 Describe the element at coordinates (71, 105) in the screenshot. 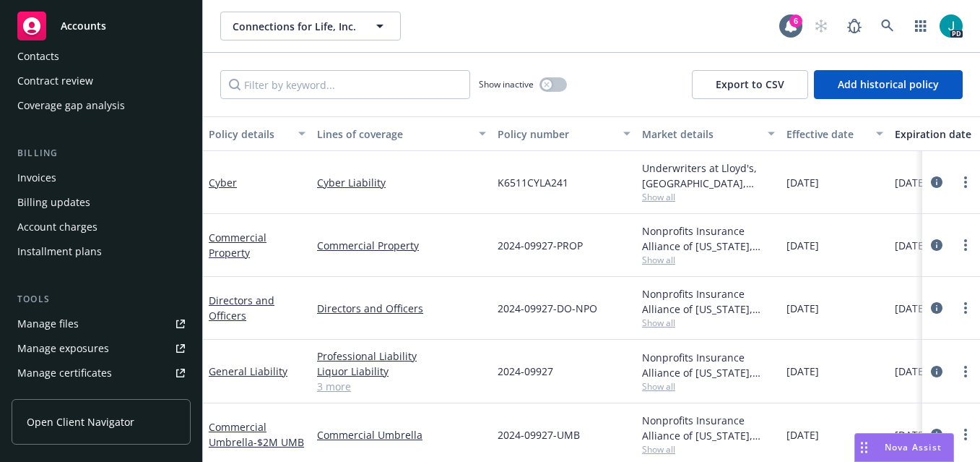

I see `div: Coverage gap analysis` at that location.